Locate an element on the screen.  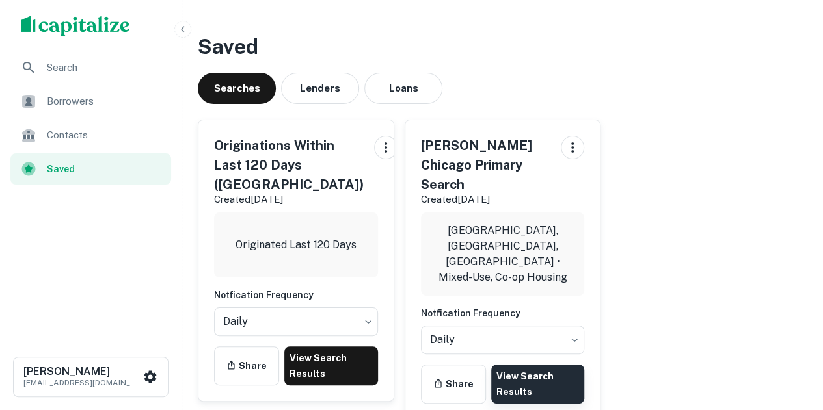
button: Searches is located at coordinates (237, 88).